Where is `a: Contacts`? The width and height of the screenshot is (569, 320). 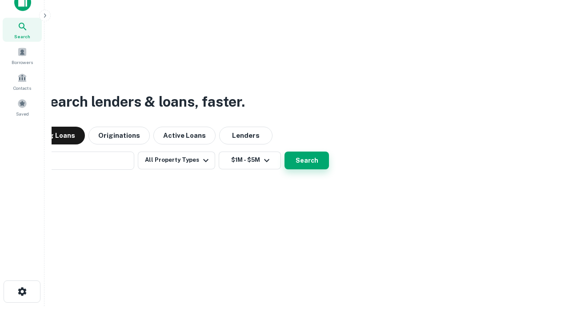
a: Contacts is located at coordinates (22, 81).